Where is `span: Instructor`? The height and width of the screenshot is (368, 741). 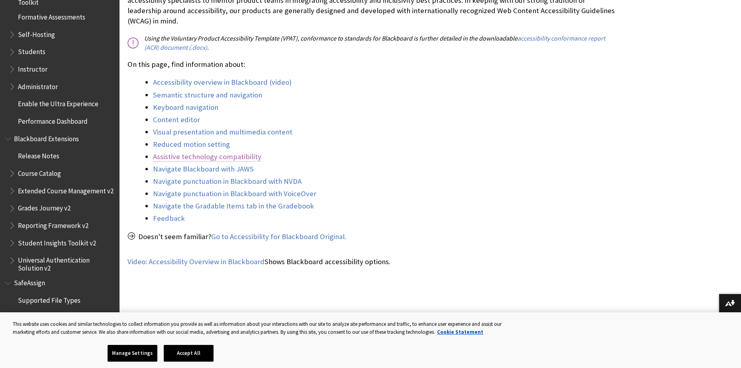
span: Instructor is located at coordinates (33, 68).